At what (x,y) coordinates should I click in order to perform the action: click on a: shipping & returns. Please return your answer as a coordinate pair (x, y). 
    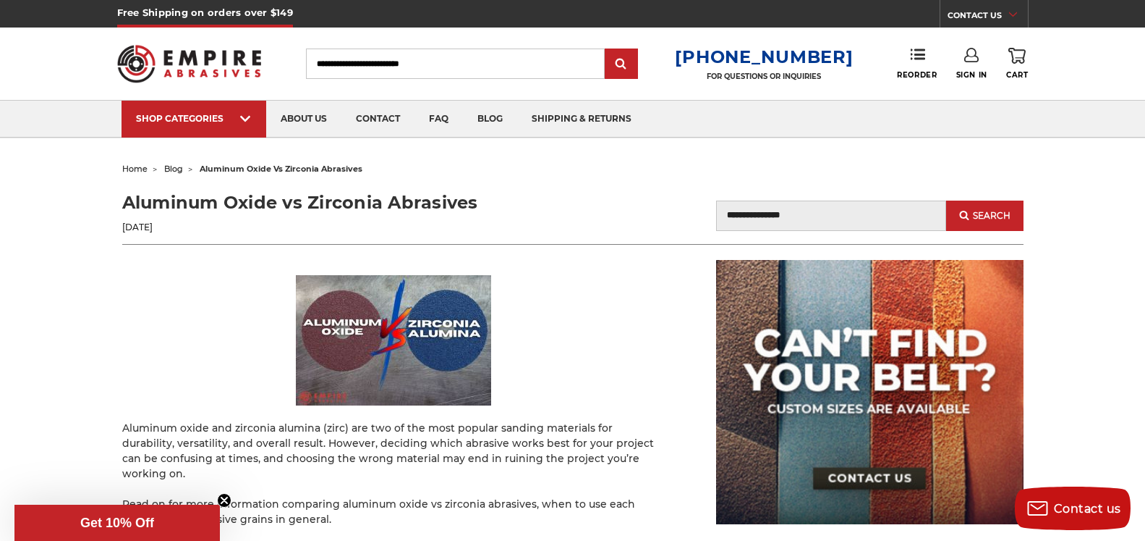
    Looking at the image, I should click on (582, 119).